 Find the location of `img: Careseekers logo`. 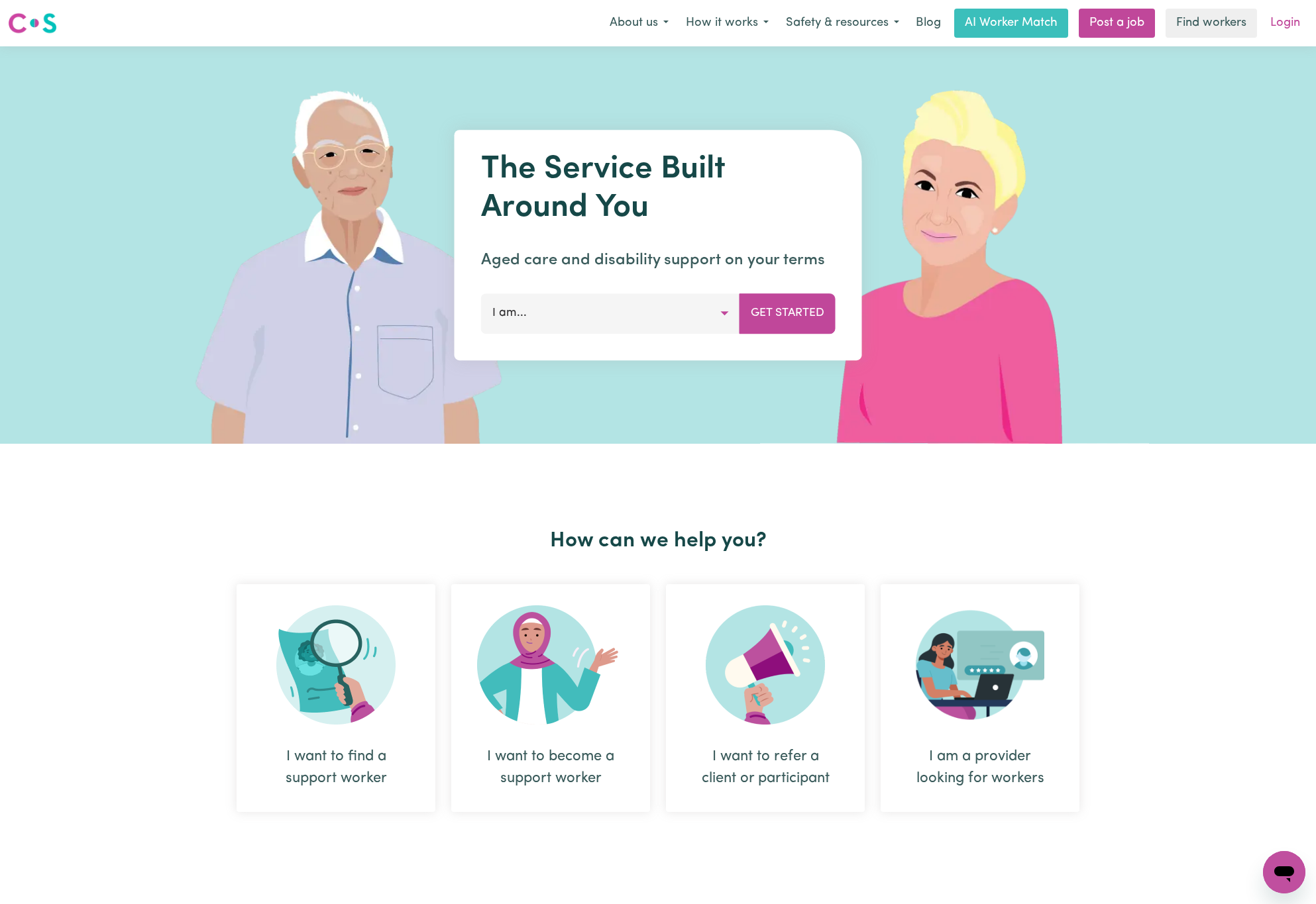

img: Careseekers logo is located at coordinates (33, 23).